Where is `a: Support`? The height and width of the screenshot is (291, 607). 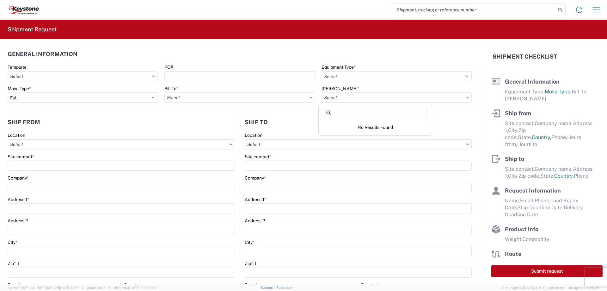
a: Support is located at coordinates (269, 287).